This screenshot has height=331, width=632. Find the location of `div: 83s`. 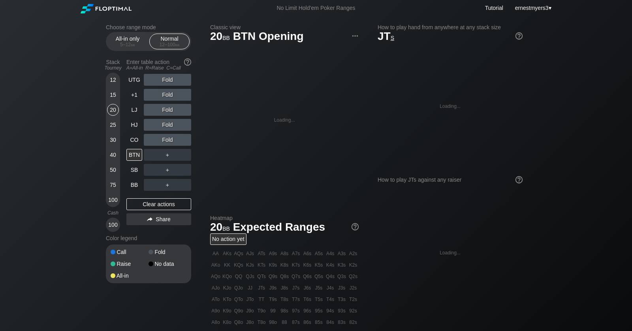

div: 83s is located at coordinates (342, 322).